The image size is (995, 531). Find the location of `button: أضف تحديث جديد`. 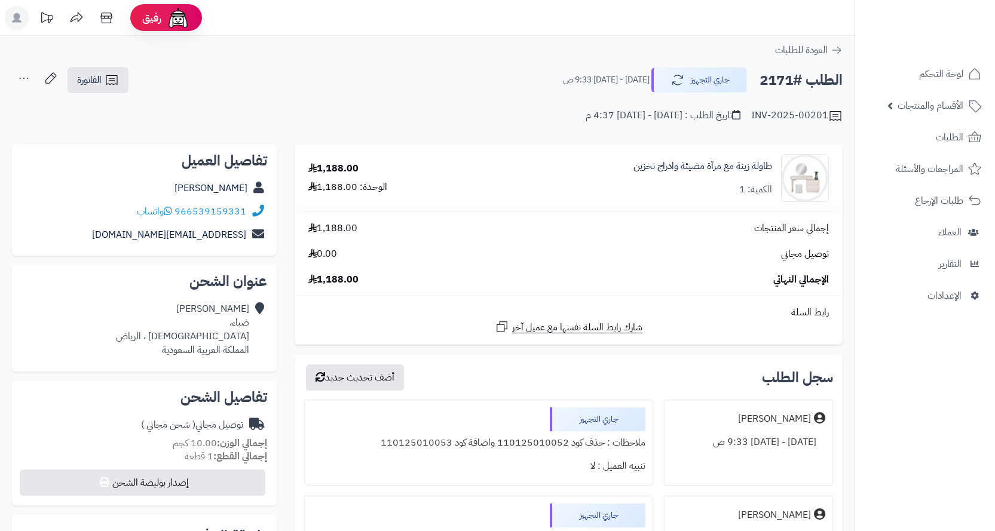

button: أضف تحديث جديد is located at coordinates (355, 378).